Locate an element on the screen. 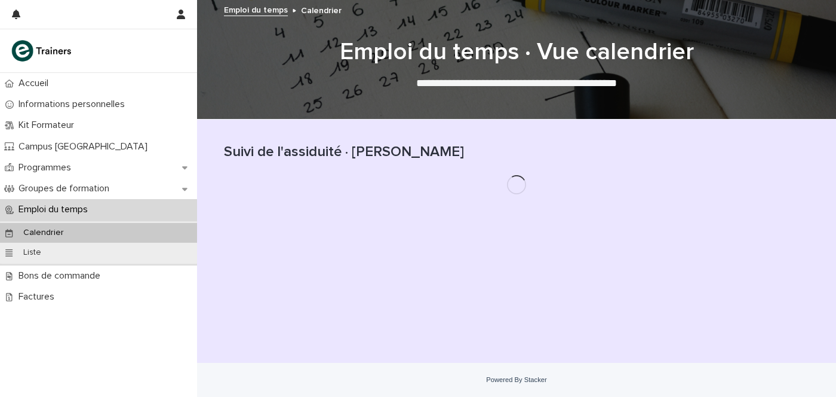  a: Powered By Stacker is located at coordinates (516, 379).